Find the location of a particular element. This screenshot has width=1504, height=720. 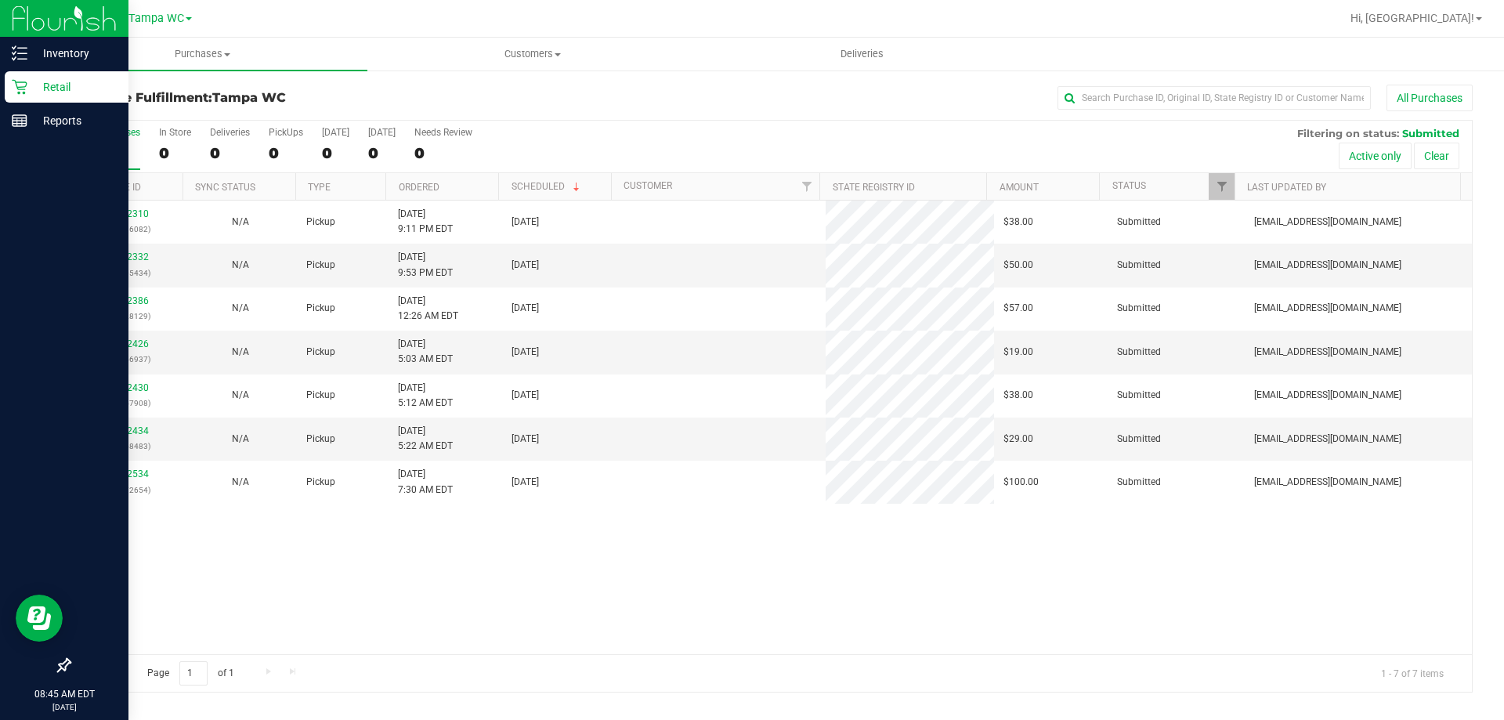

span: Filtering on status: is located at coordinates (1348, 133).